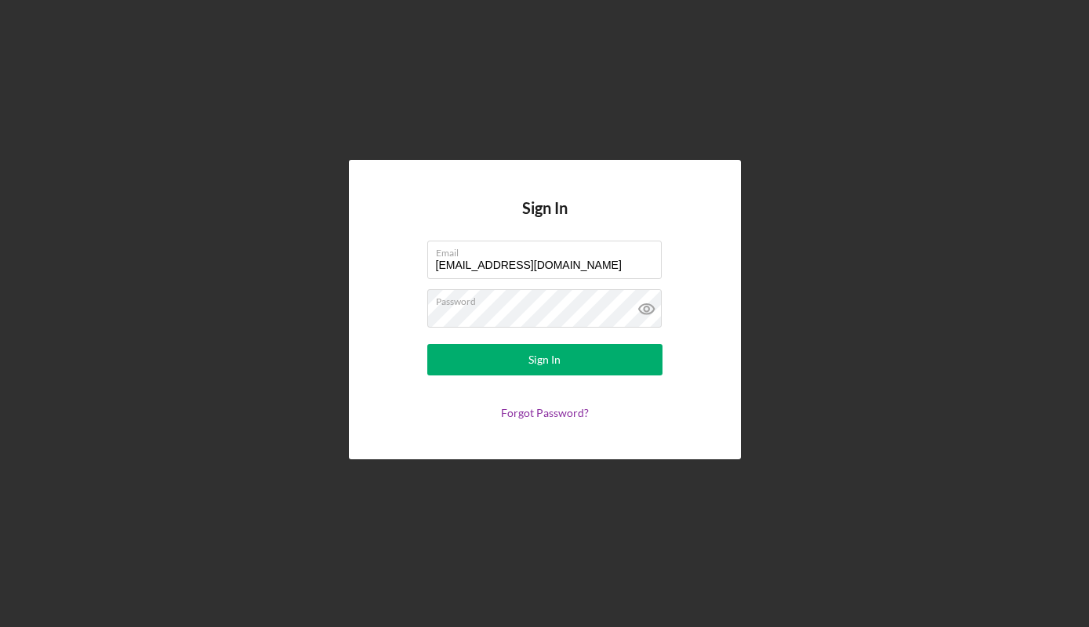 The width and height of the screenshot is (1089, 627). Describe the element at coordinates (549, 299) in the screenshot. I see `label: Password` at that location.